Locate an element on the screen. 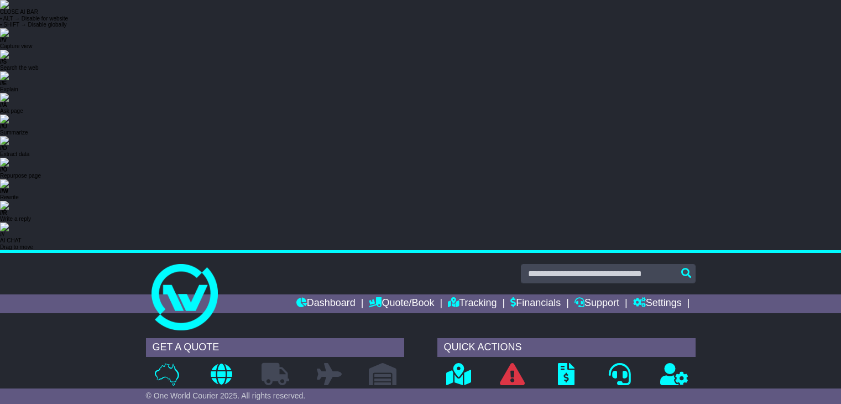 The width and height of the screenshot is (841, 404). a: Tracking is located at coordinates (472, 304).